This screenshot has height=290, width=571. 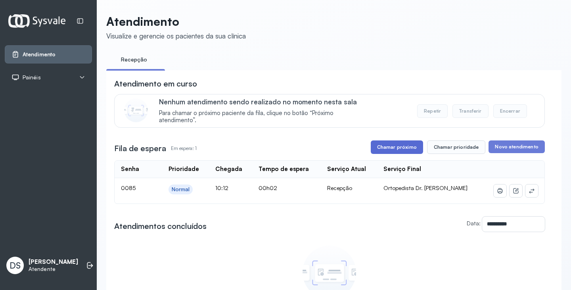 I want to click on div: Serviço Final, so click(x=402, y=169).